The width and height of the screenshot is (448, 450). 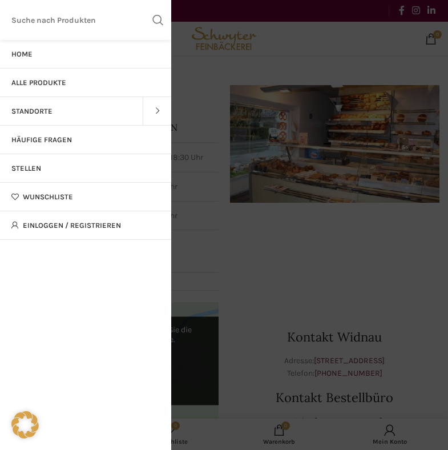 I want to click on span: Stellen, so click(x=26, y=168).